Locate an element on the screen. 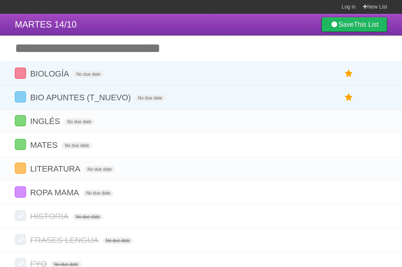 The height and width of the screenshot is (267, 402). a: SaveThis List is located at coordinates (354, 25).